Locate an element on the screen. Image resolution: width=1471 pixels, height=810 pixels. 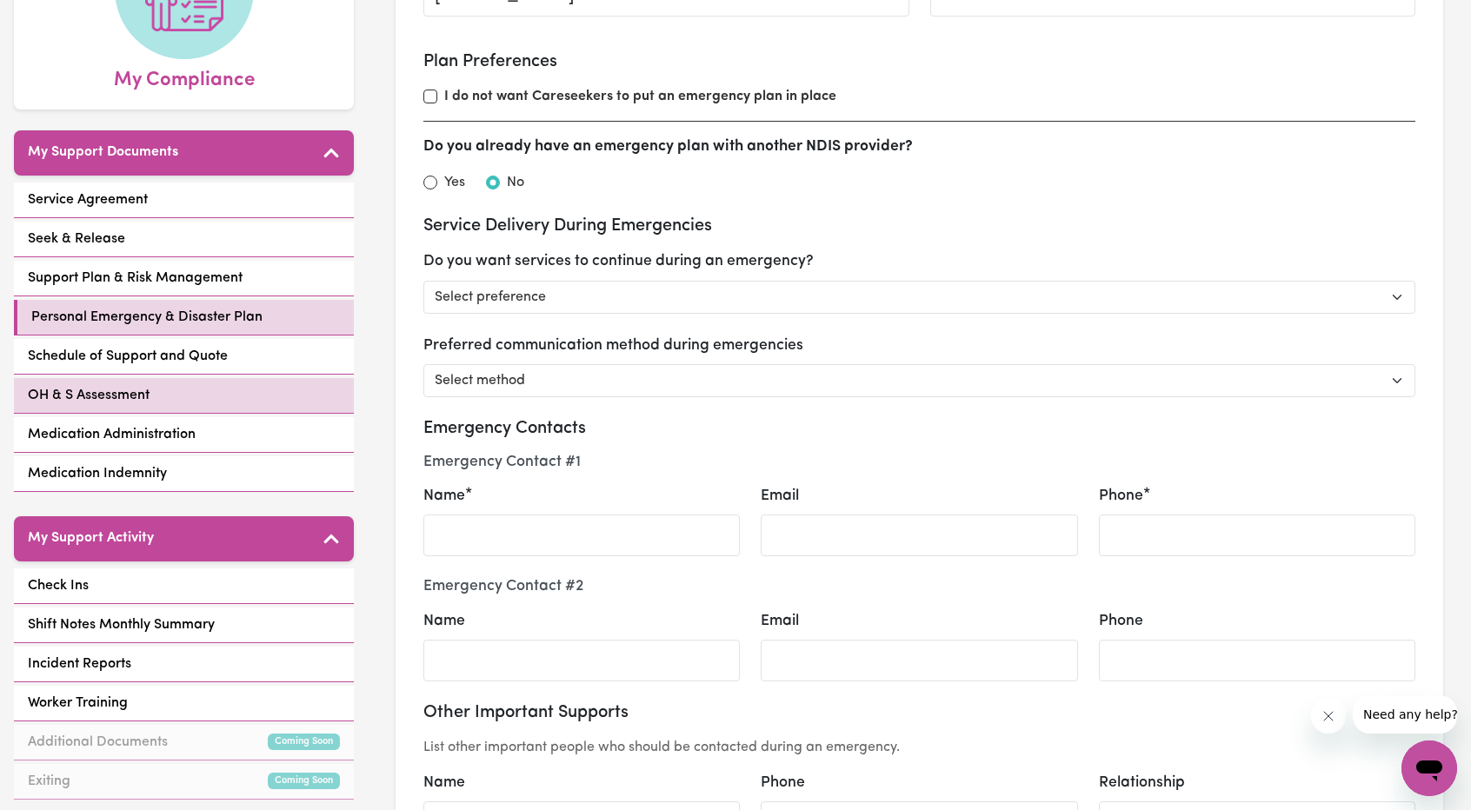
h4: Emergency Contact # 2 is located at coordinates (919, 586).